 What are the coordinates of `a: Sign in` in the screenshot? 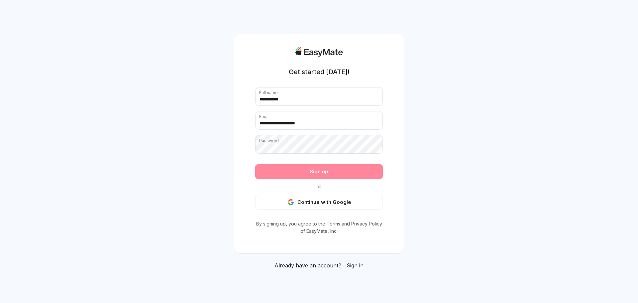 It's located at (355, 265).